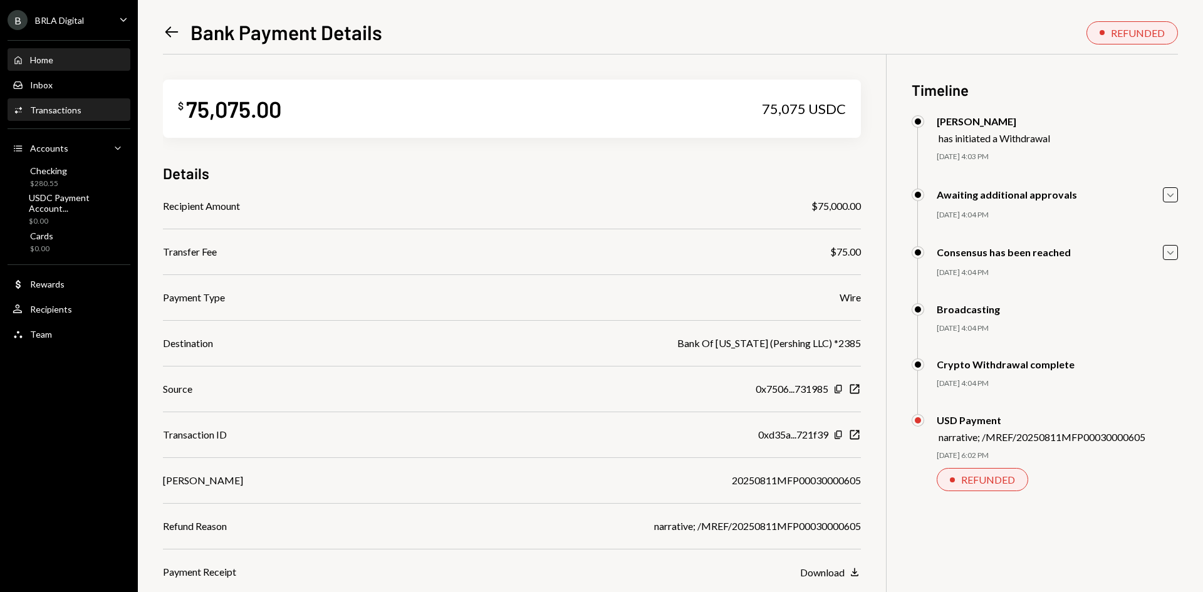  I want to click on a: Transactions, so click(69, 110).